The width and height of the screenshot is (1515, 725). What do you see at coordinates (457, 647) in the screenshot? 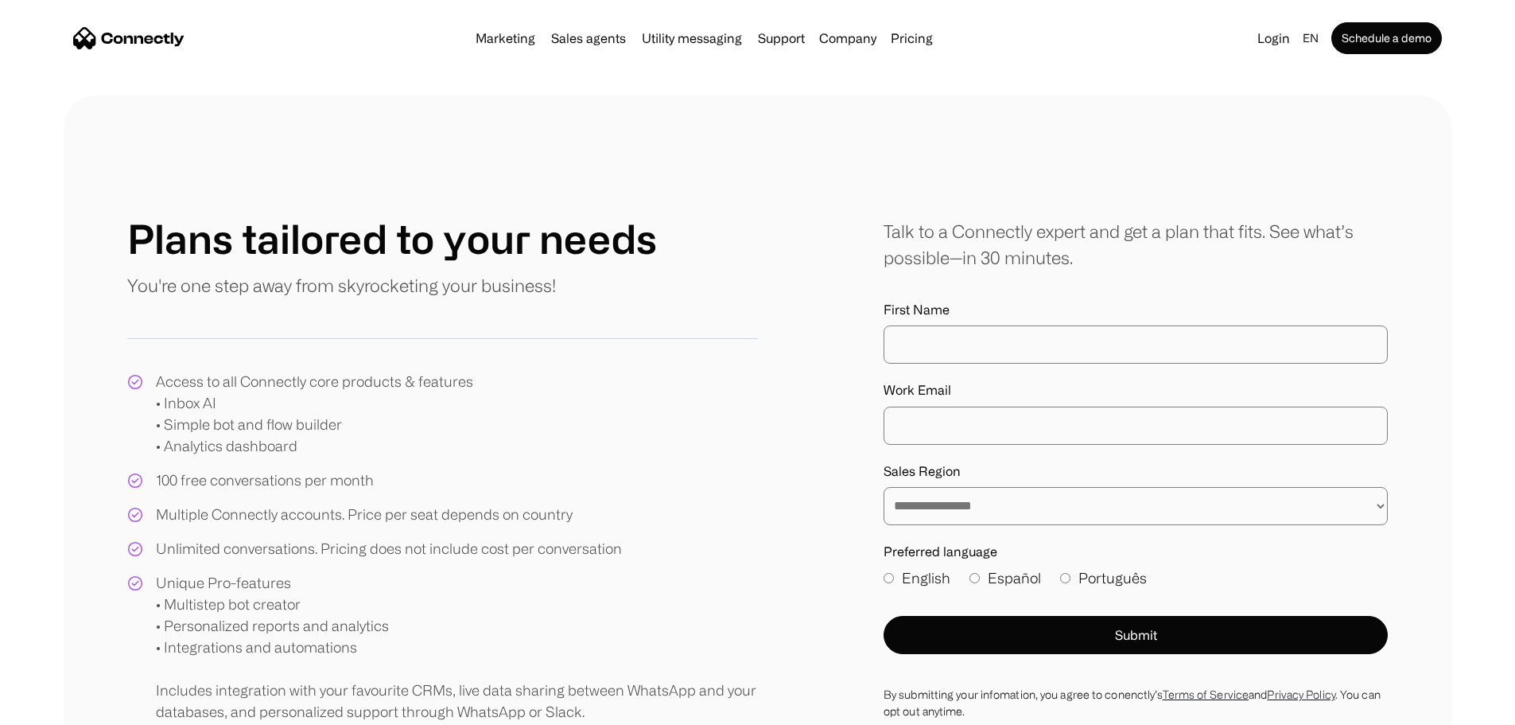
I see `div: Unique Pro-features • Multistep bot creator • Personalized reports and analytics • Integrations a...` at bounding box center [457, 647].